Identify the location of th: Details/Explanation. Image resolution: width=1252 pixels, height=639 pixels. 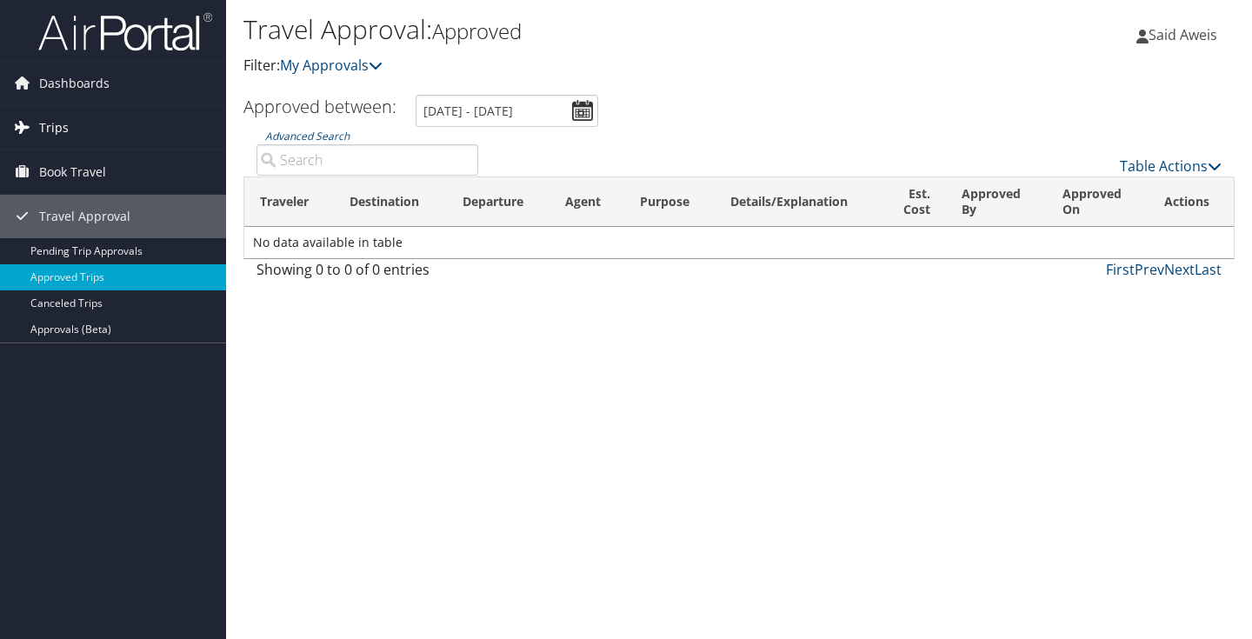
(798, 202).